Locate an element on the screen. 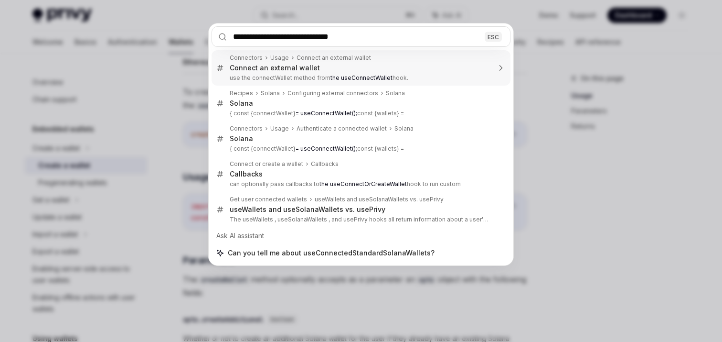 This screenshot has height=342, width=722. div: Connect or create a wallet is located at coordinates (267, 164).